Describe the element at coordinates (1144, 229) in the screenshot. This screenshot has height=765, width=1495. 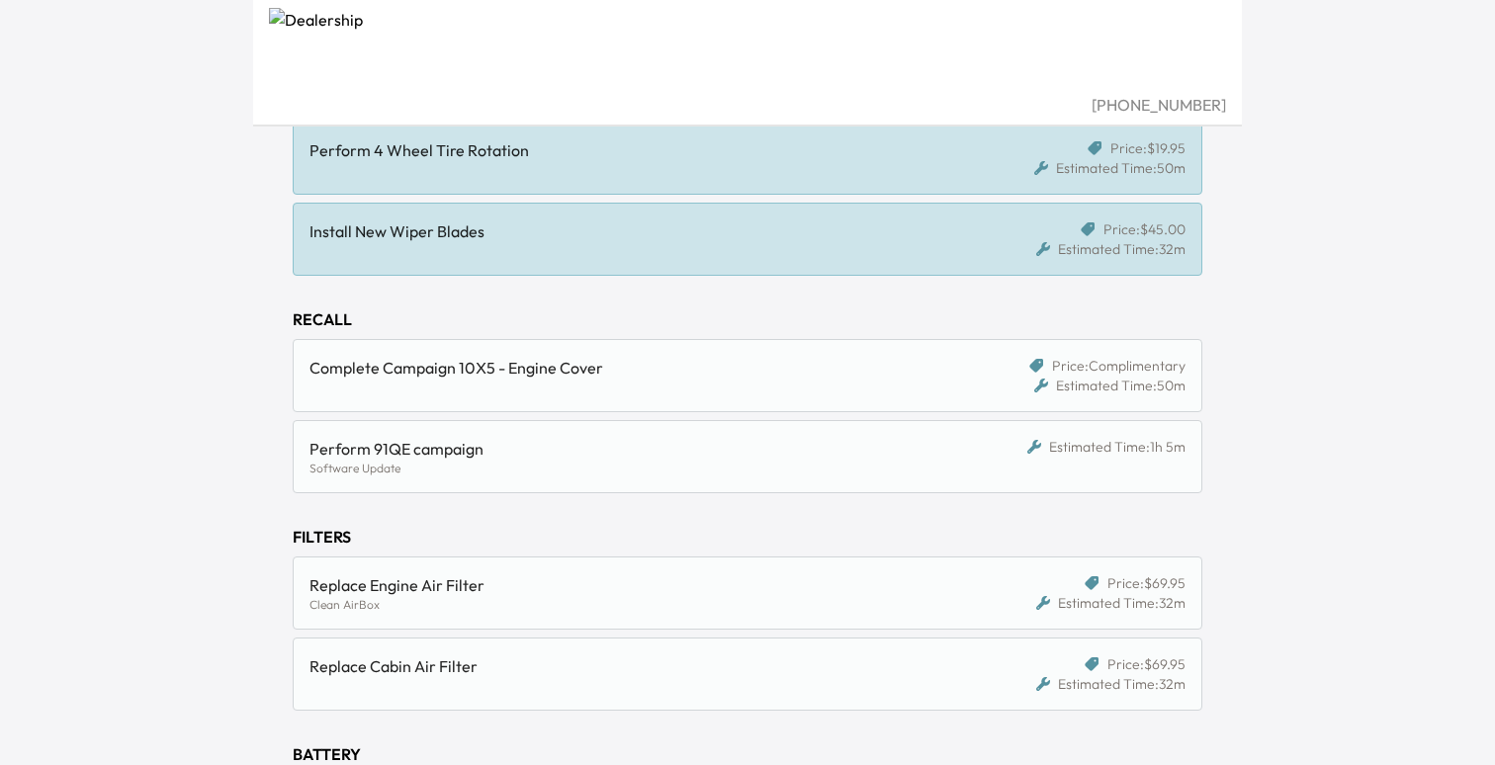
I see `span: Price: $45.00` at that location.